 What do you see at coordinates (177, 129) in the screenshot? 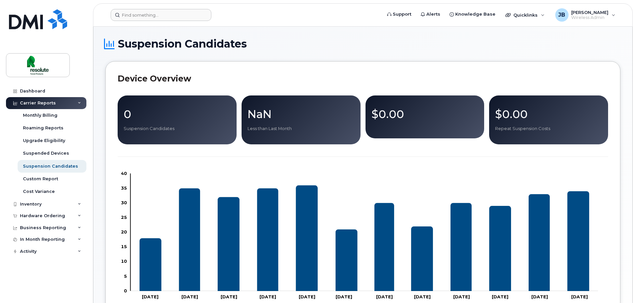
I see `p: Suspension Candidates` at bounding box center [177, 129].